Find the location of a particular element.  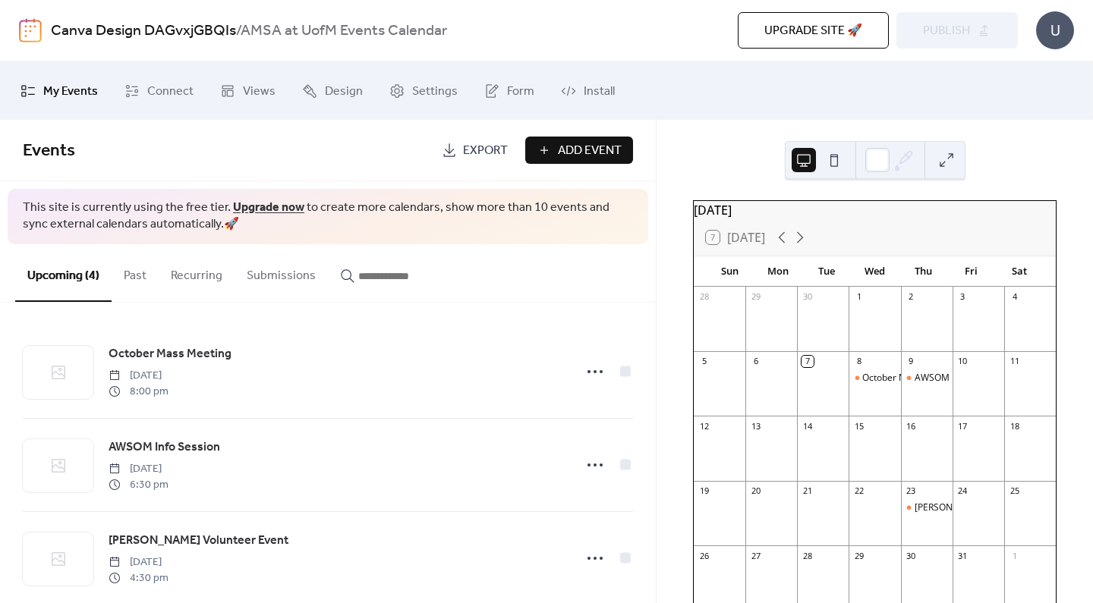

a: Add Event is located at coordinates (579, 150).